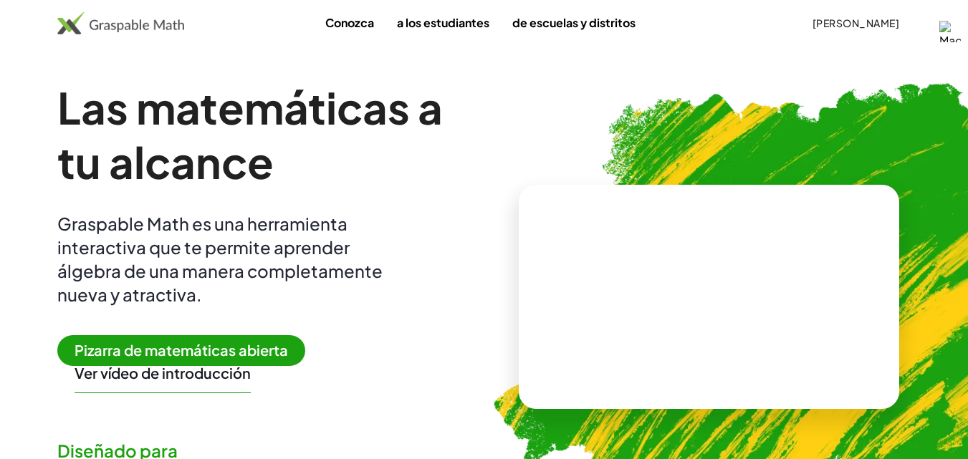  I want to click on button: Ver vídeo de introducción, so click(163, 373).